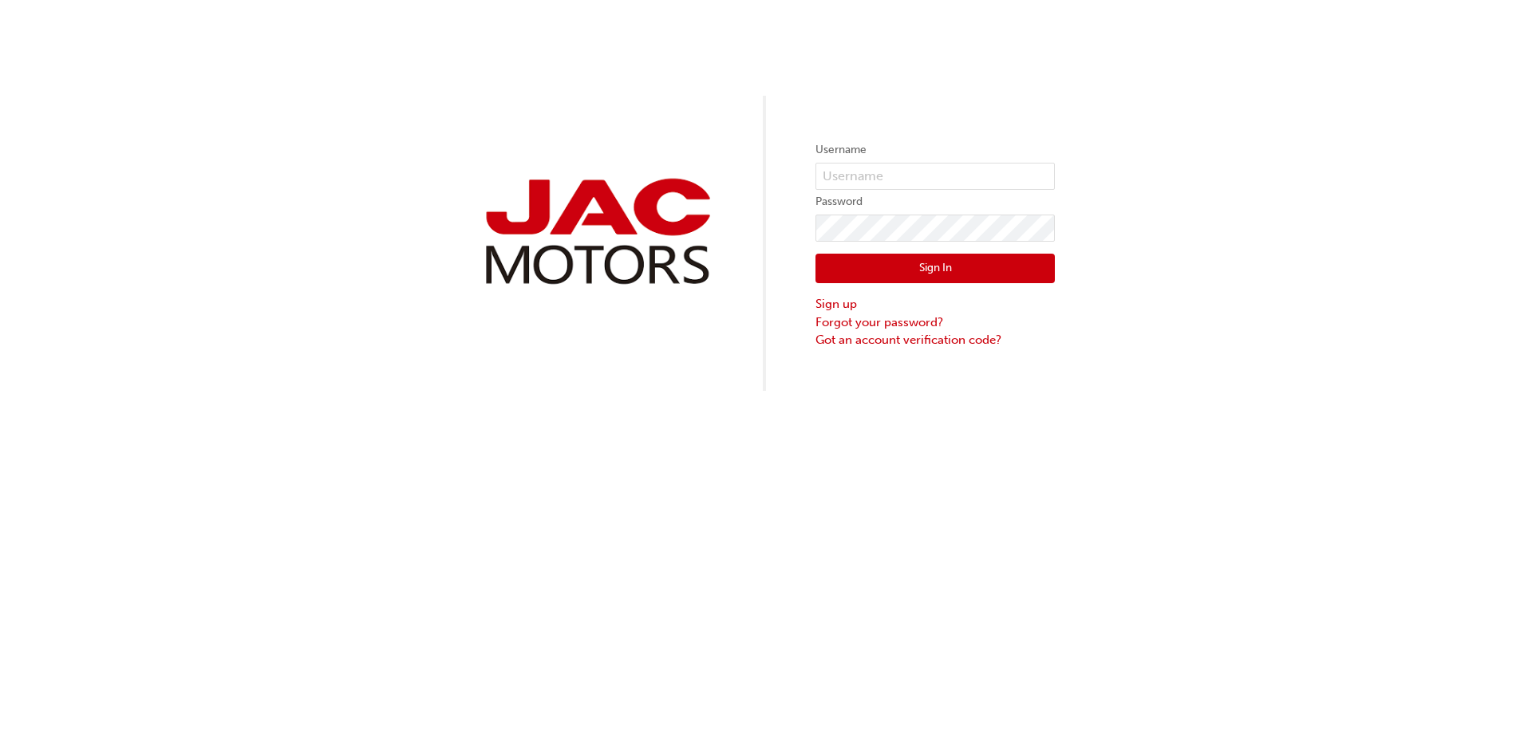 This screenshot has height=733, width=1532. Describe the element at coordinates (935, 269) in the screenshot. I see `button: Sign In` at that location.